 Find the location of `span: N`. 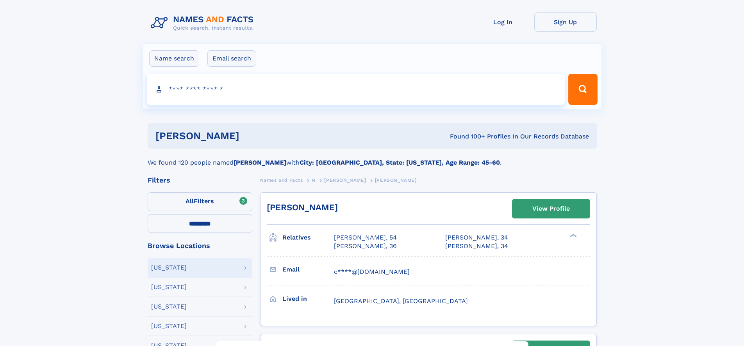

span: N is located at coordinates (314, 180).